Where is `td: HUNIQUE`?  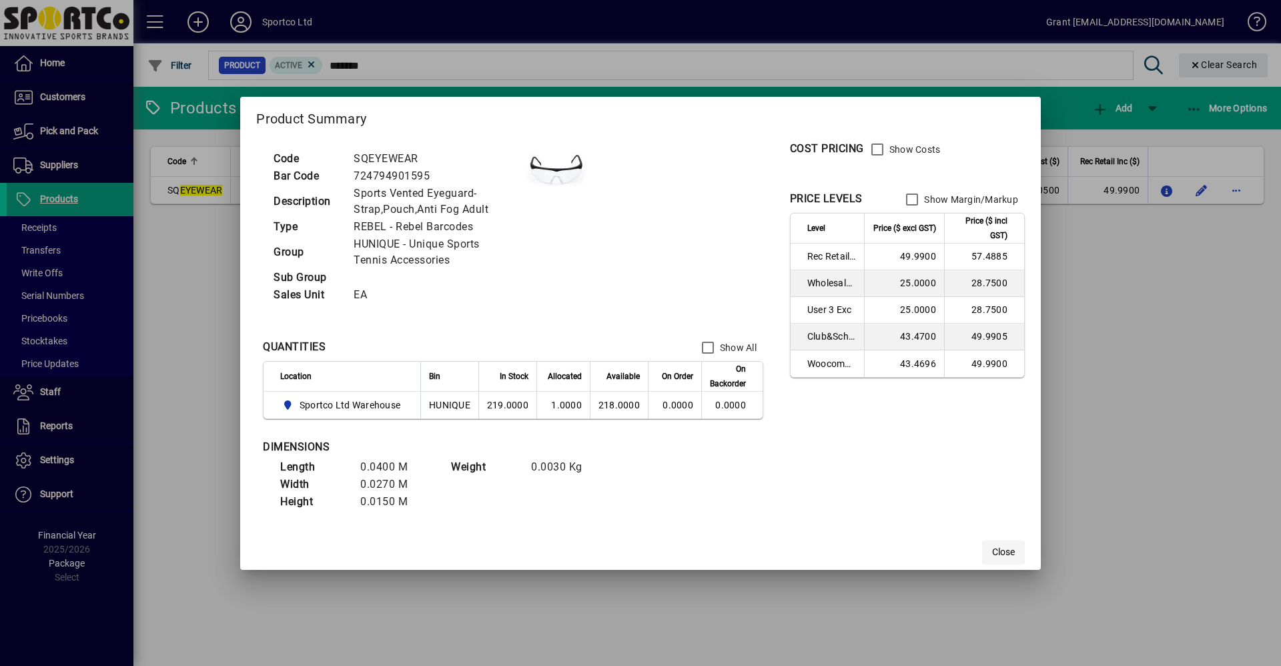
td: HUNIQUE is located at coordinates (449, 405).